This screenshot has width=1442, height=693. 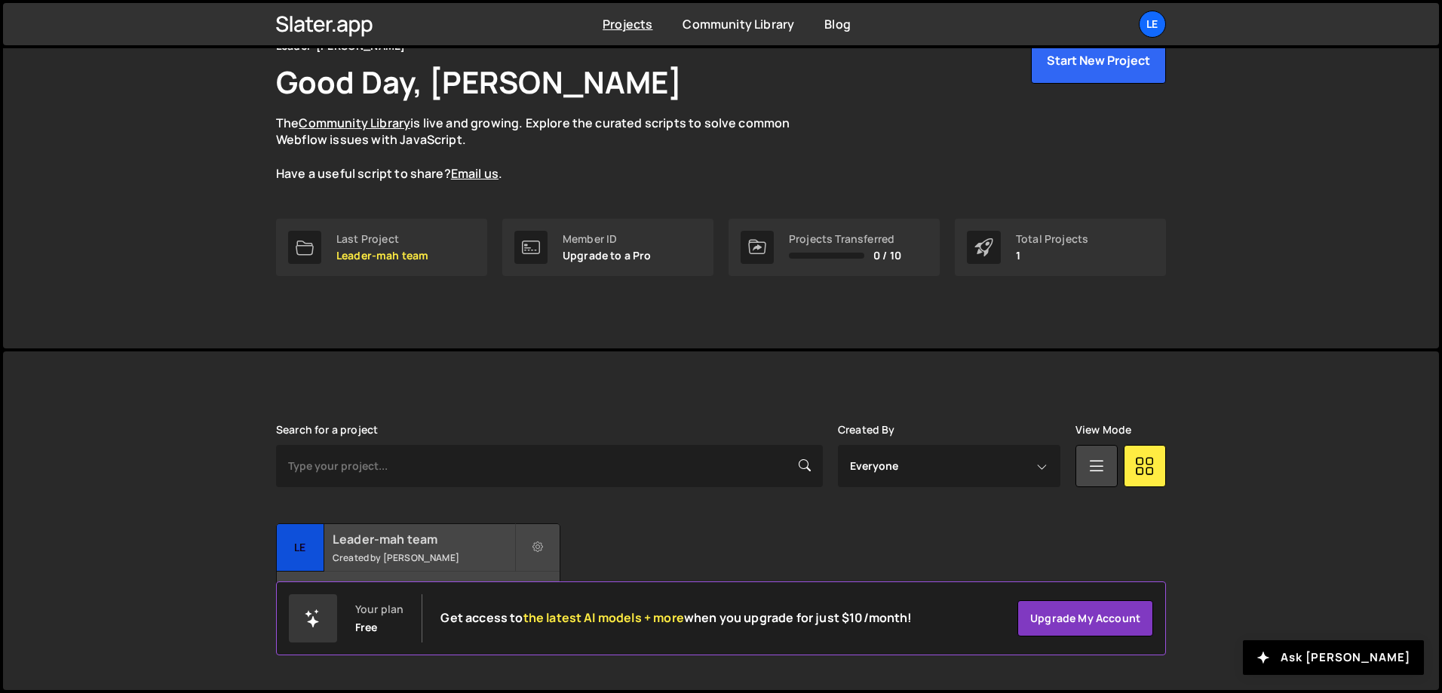 I want to click on button: Start New Project, so click(x=1098, y=60).